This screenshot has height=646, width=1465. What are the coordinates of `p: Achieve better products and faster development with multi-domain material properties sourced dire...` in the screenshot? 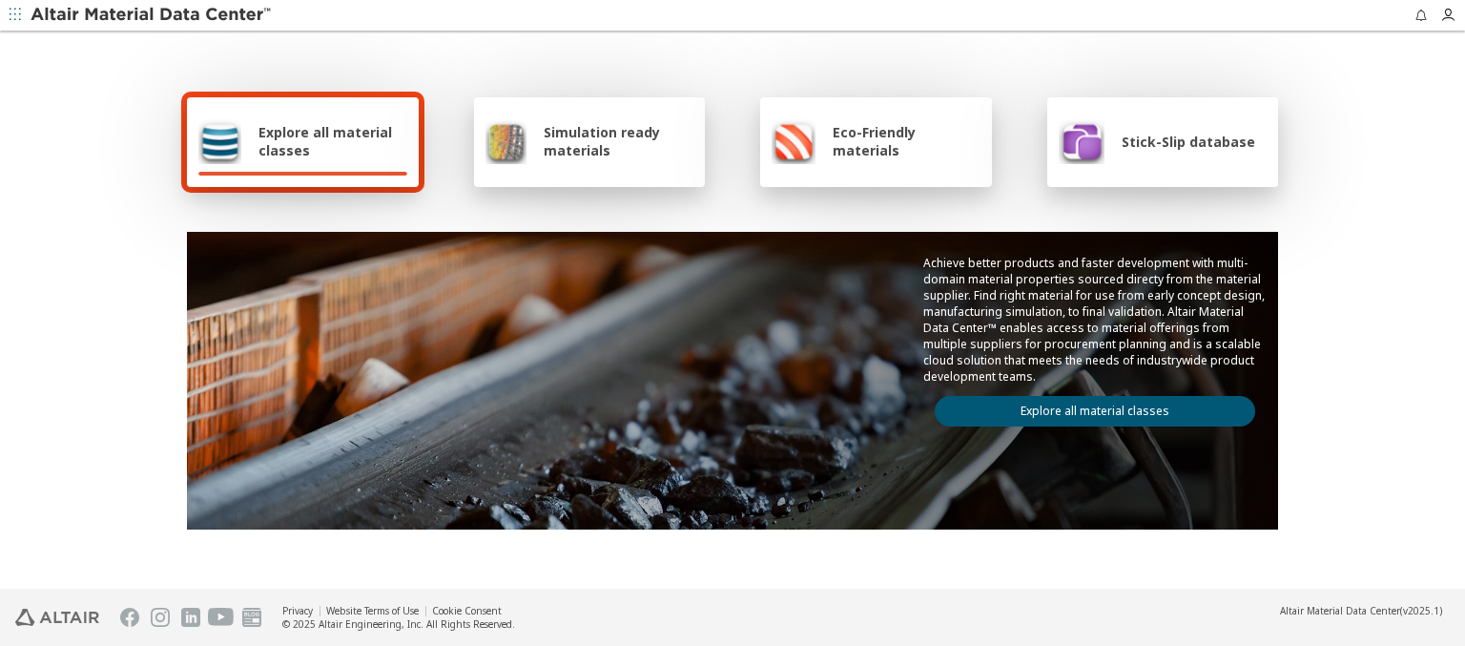 It's located at (1095, 319).